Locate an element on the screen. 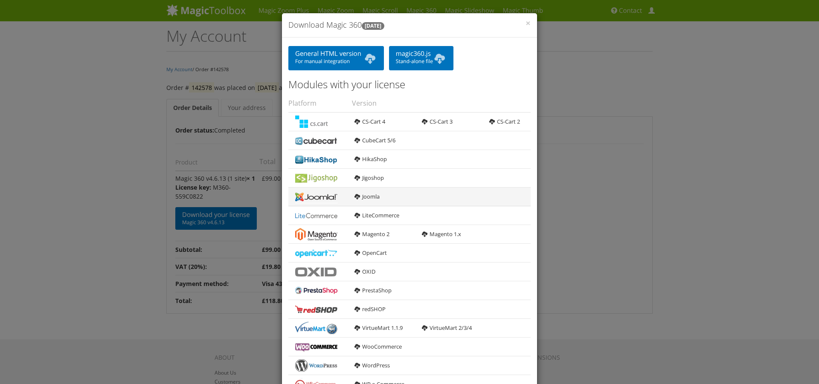 This screenshot has width=819, height=384. a: CubeCart 5/6 is located at coordinates (375, 140).